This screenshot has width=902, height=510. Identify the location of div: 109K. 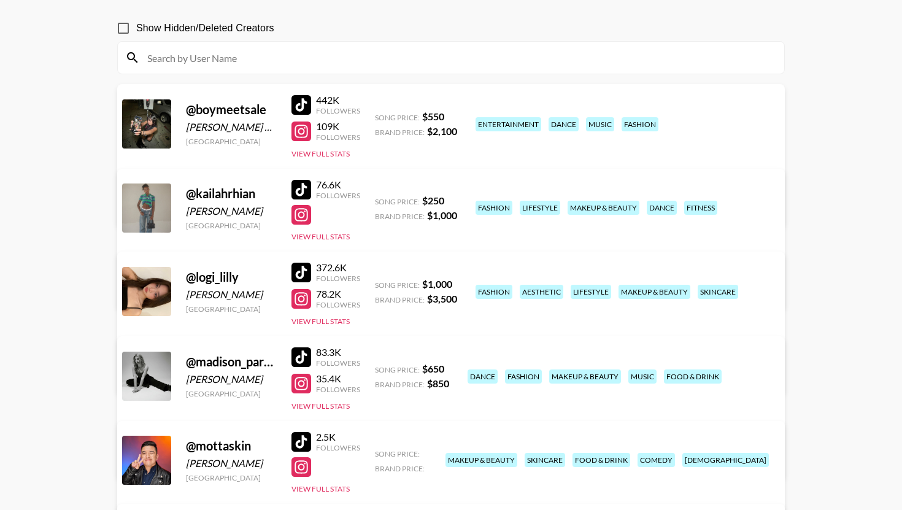
(338, 126).